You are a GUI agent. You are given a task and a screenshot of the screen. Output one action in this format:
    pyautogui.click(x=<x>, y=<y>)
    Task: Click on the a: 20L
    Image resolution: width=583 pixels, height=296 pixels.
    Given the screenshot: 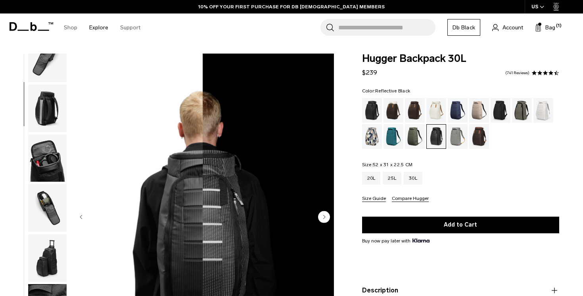 What is the action you would take?
    pyautogui.click(x=371, y=178)
    